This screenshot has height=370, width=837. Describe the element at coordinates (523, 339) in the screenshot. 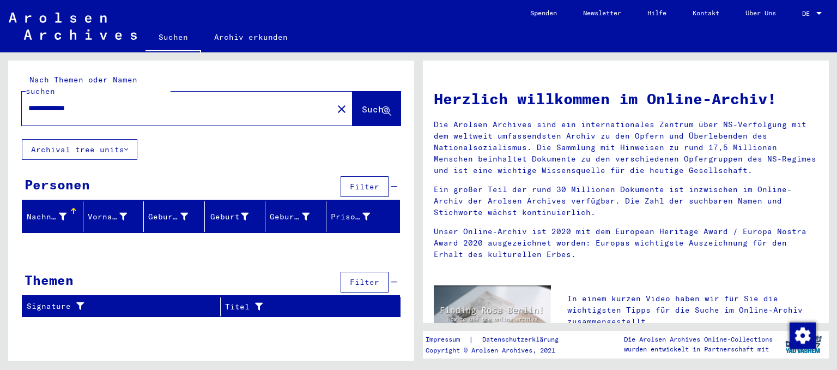

I see `a: Datenschutzerklärung` at that location.